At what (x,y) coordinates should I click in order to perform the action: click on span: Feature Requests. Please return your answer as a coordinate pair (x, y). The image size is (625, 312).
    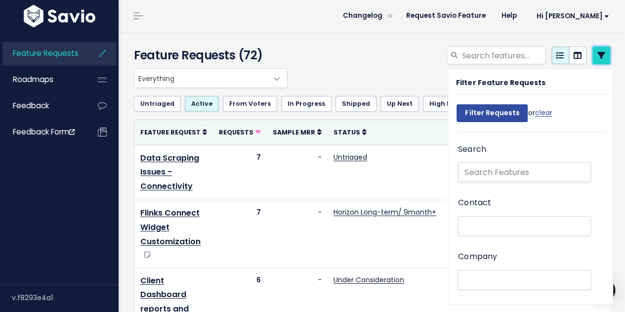
    Looking at the image, I should click on (45, 53).